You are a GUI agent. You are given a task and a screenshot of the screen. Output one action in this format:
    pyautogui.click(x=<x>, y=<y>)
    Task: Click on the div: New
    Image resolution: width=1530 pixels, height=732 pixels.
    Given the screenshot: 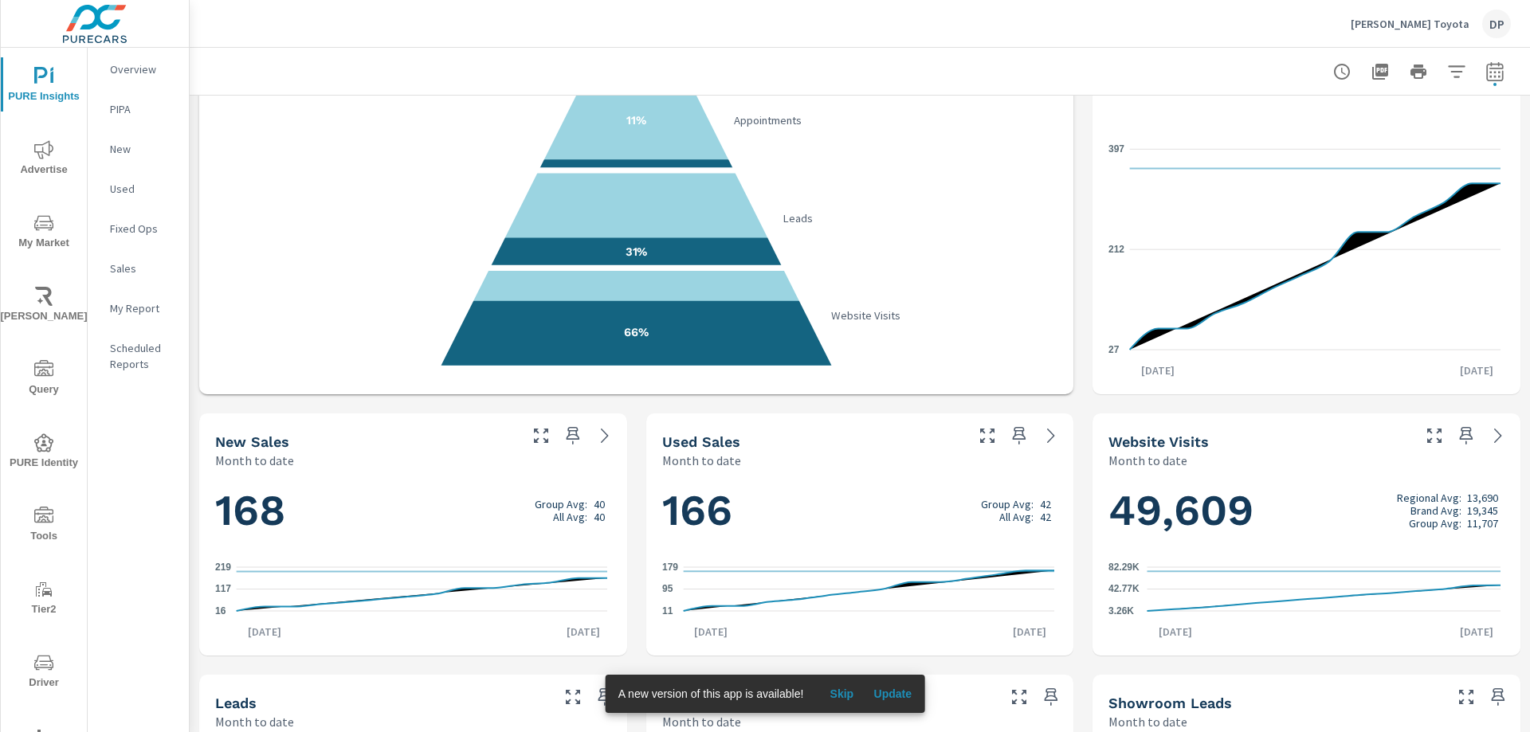 What is the action you would take?
    pyautogui.click(x=138, y=149)
    